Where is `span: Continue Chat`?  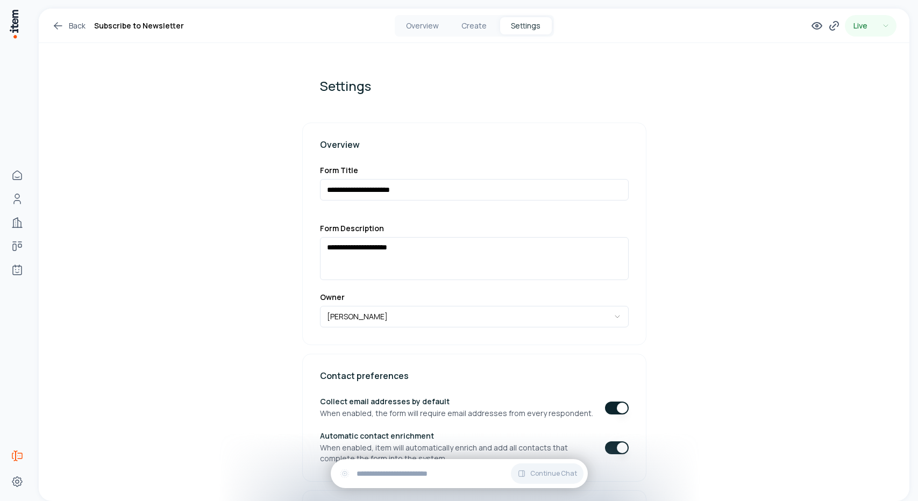 span: Continue Chat is located at coordinates (554, 474).